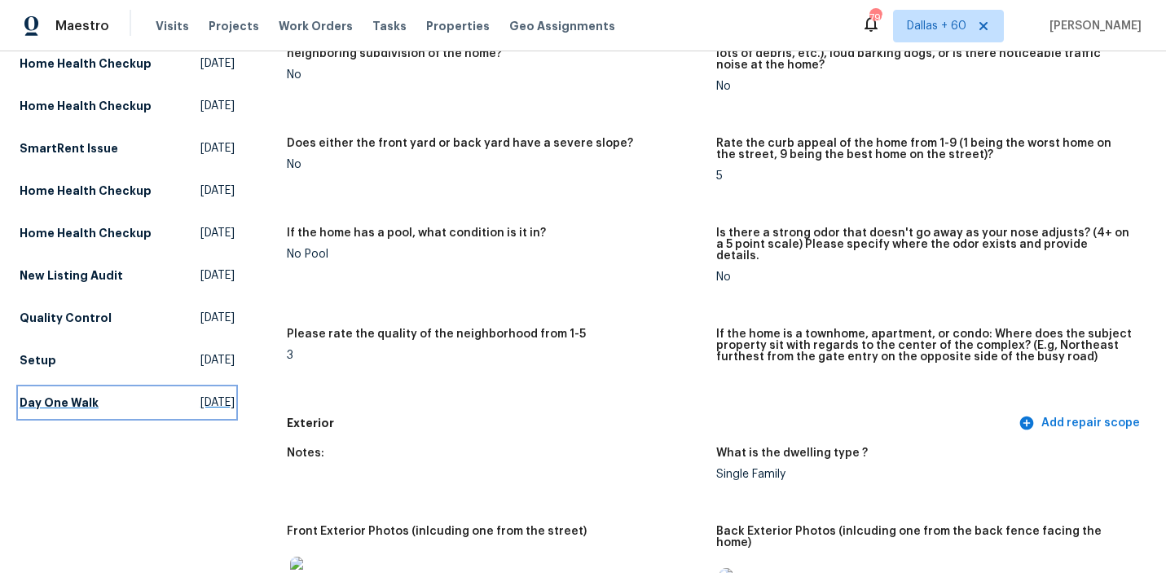  Describe the element at coordinates (925, 54) in the screenshot. I see `h5: Did you notice any neighbors who haven't kept up with their homes (ex. lots of debris, etc.), lou...` at that location.